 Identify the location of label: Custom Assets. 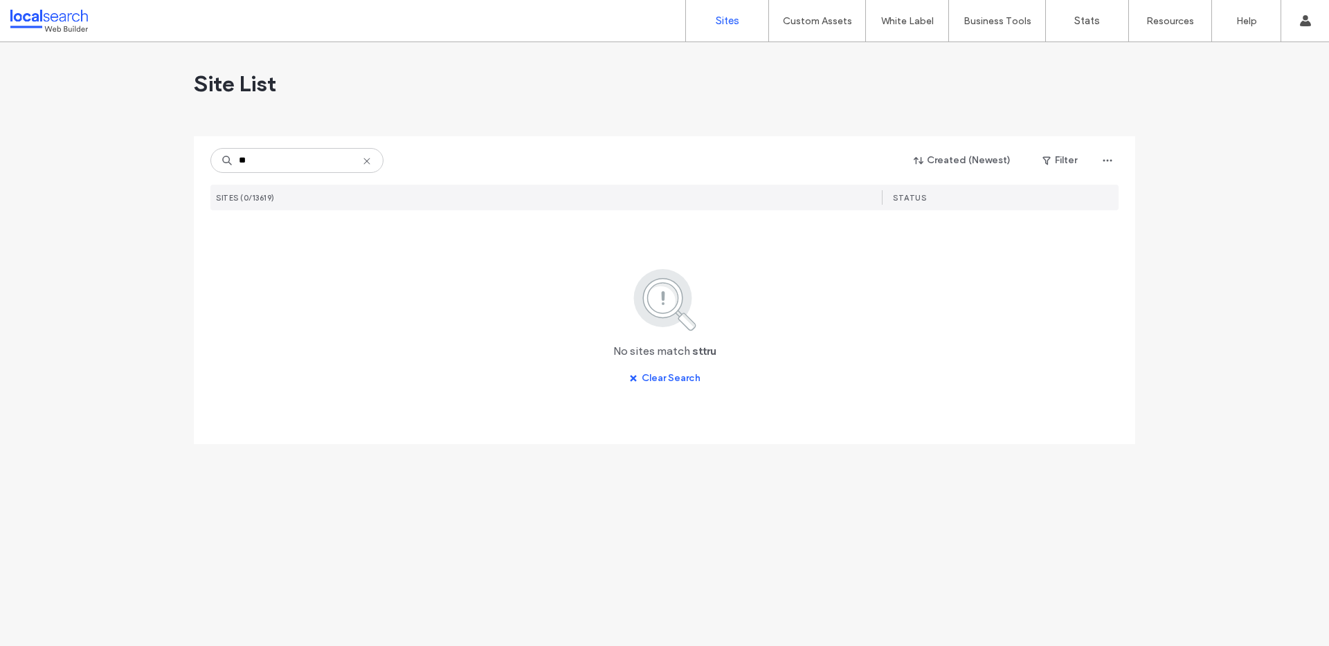
(817, 21).